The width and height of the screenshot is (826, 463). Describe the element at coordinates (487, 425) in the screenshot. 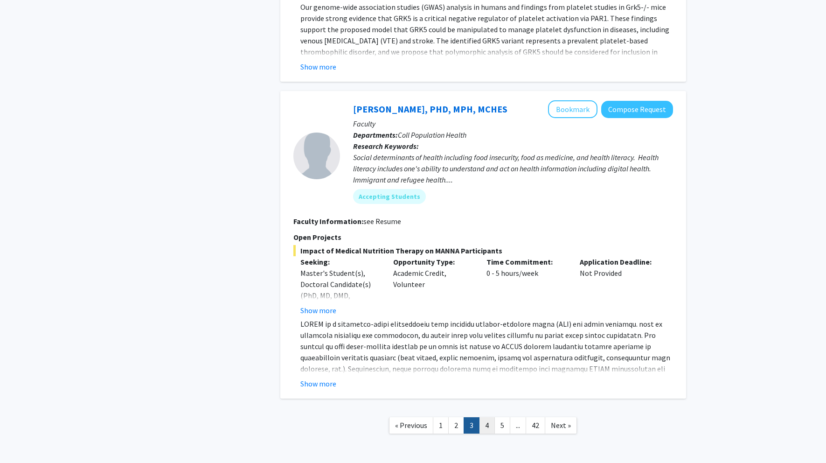

I see `a: 4` at that location.